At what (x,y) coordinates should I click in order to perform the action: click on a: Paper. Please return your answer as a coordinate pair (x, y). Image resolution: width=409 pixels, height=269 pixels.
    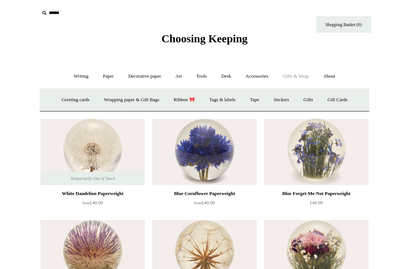
    Looking at the image, I should click on (109, 76).